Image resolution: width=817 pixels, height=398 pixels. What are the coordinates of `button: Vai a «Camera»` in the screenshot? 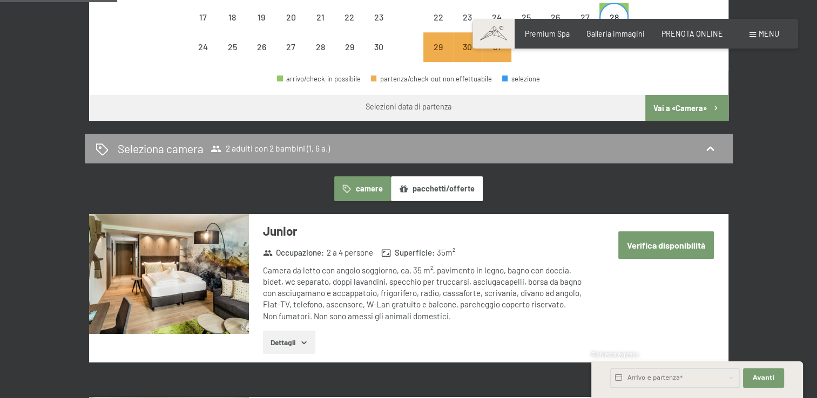 It's located at (686, 108).